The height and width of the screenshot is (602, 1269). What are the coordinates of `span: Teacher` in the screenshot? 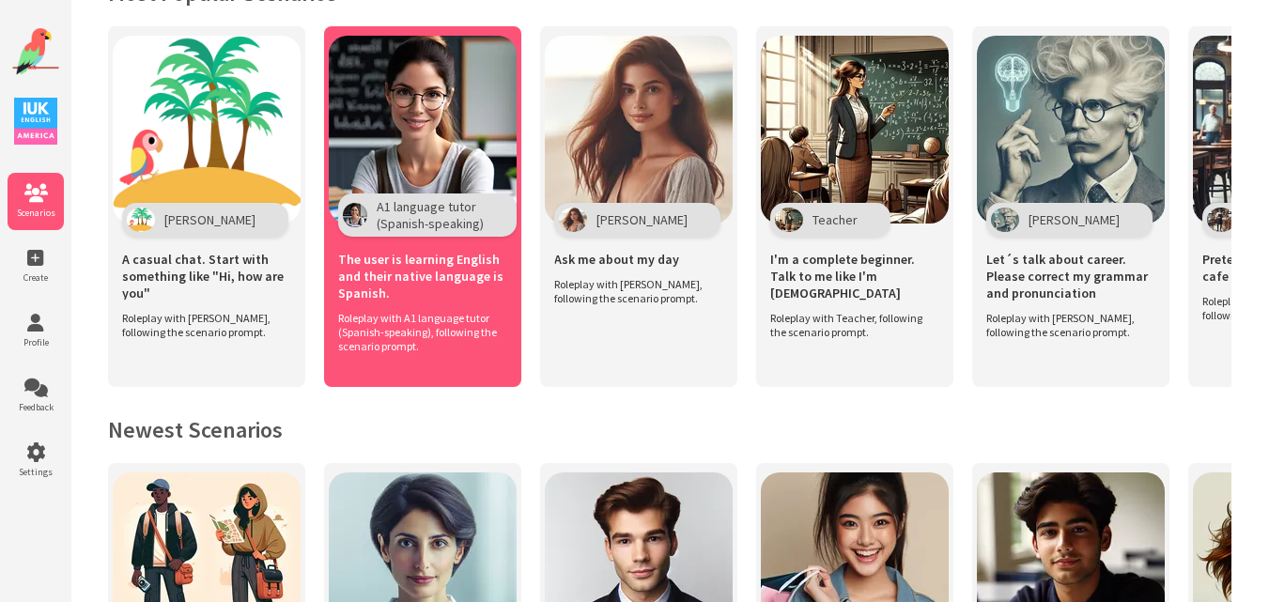 It's located at (835, 220).